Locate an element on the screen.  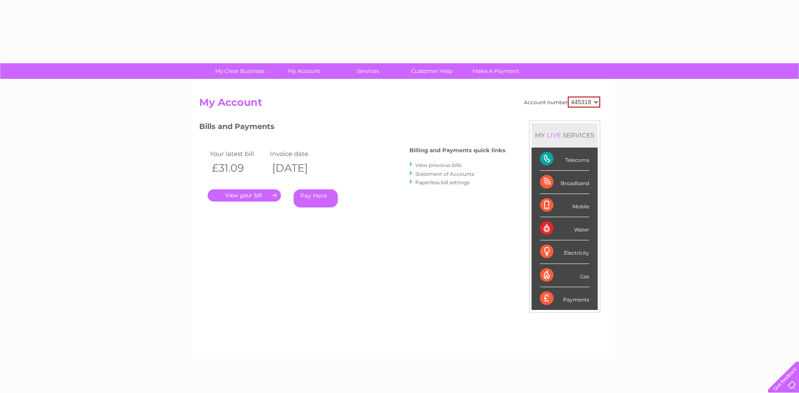
div: LIVE is located at coordinates (554, 135).